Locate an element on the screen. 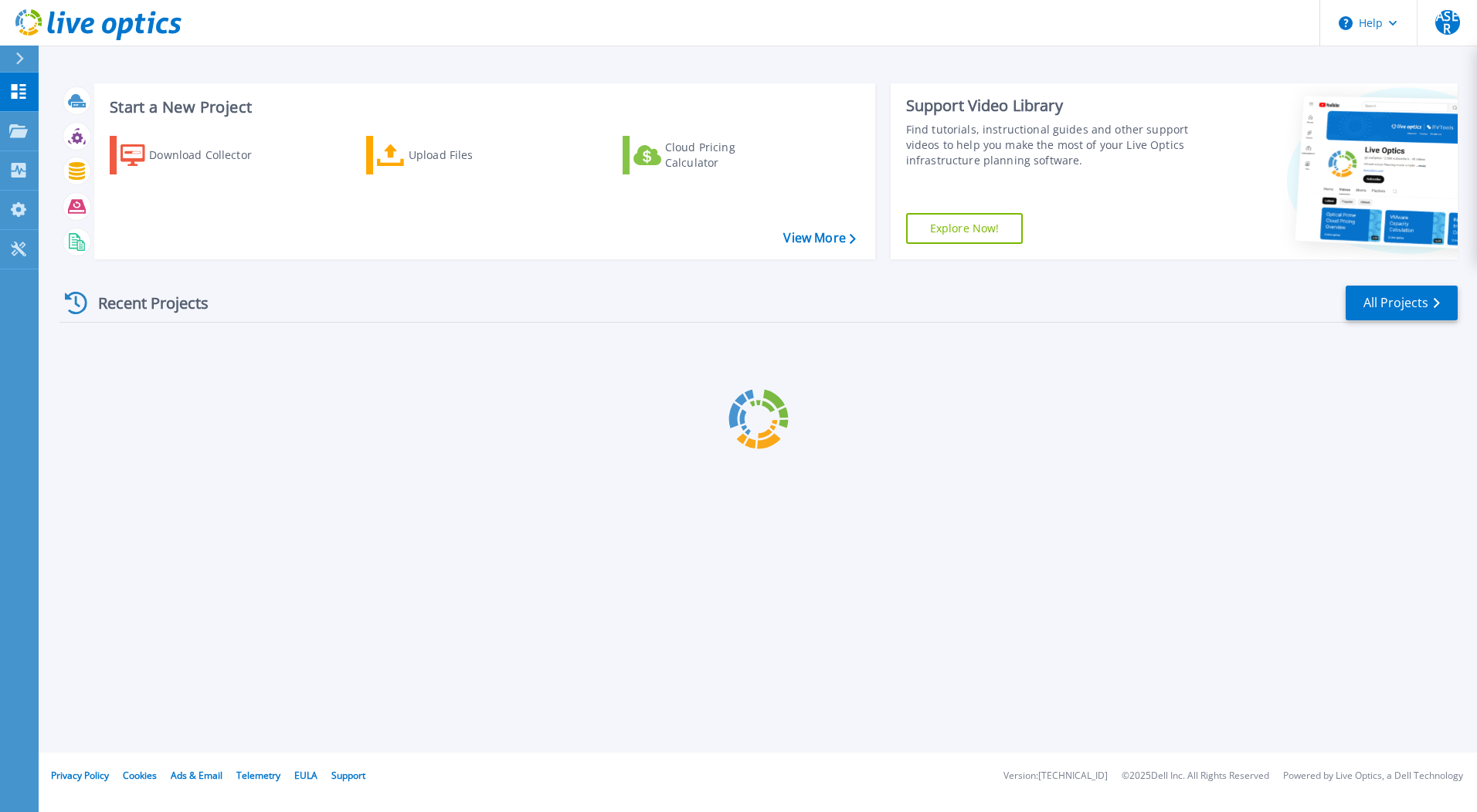 The height and width of the screenshot is (812, 1477). li: © 2025 Dell Inc. All Rights Reserved is located at coordinates (1195, 776).